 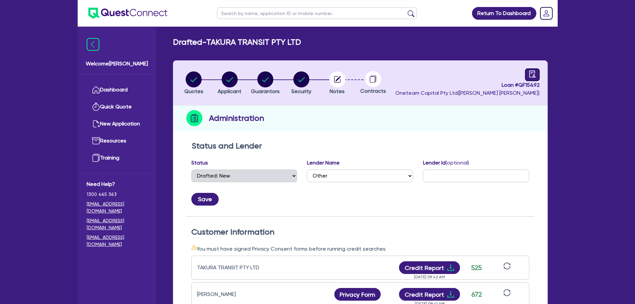 What do you see at coordinates (117, 141) in the screenshot?
I see `a: Resources` at bounding box center [117, 141].